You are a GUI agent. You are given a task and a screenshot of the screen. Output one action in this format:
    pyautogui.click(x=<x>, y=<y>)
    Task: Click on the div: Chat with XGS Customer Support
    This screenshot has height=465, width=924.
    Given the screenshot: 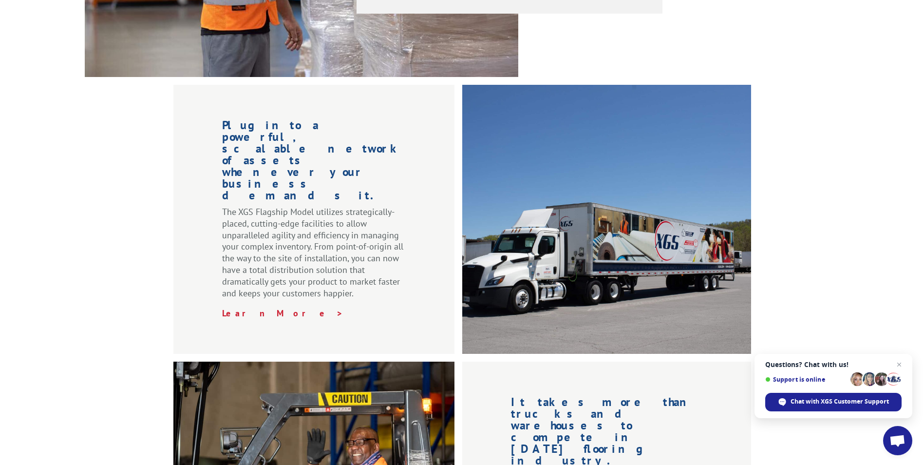 What is the action you would take?
    pyautogui.click(x=834, y=402)
    